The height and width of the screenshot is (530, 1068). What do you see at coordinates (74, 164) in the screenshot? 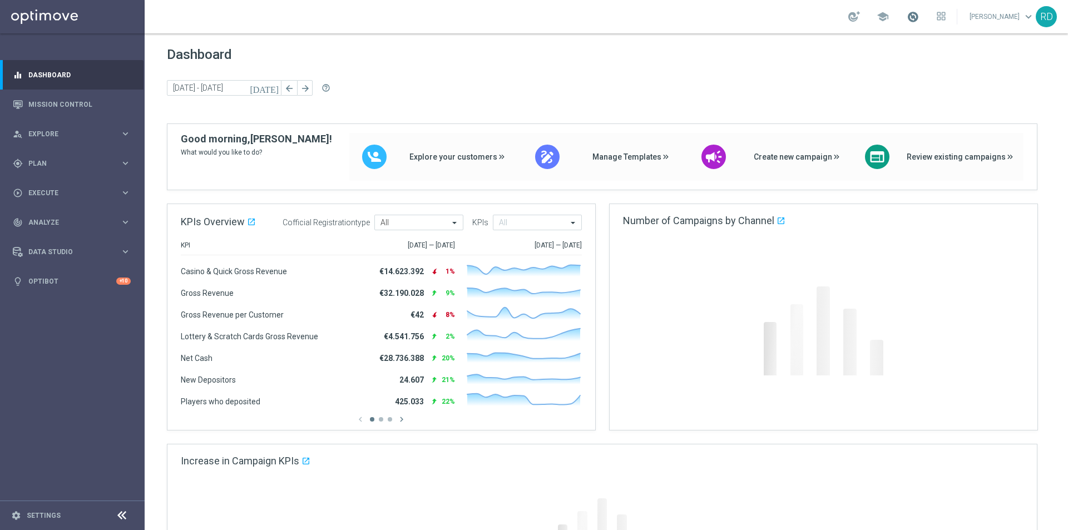
I see `span: Plan` at bounding box center [74, 164].